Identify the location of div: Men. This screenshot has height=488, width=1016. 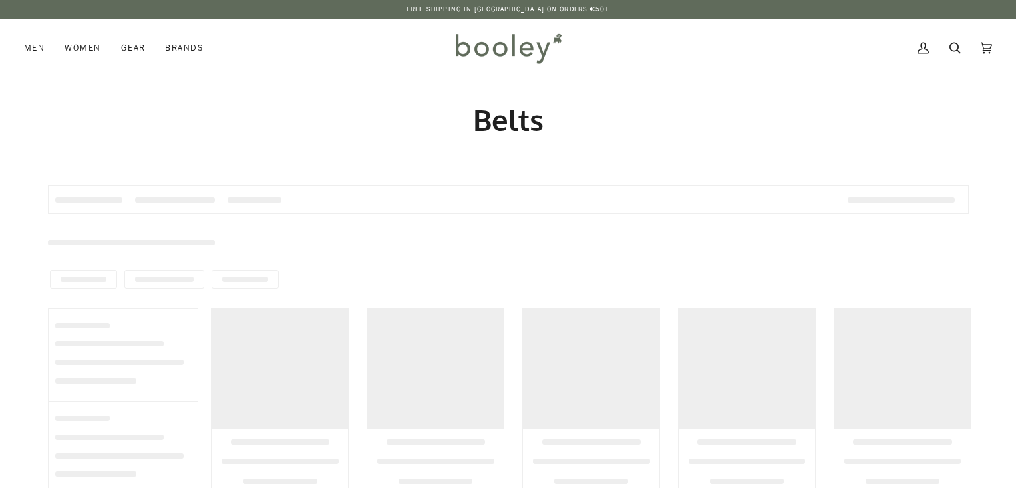
(39, 48).